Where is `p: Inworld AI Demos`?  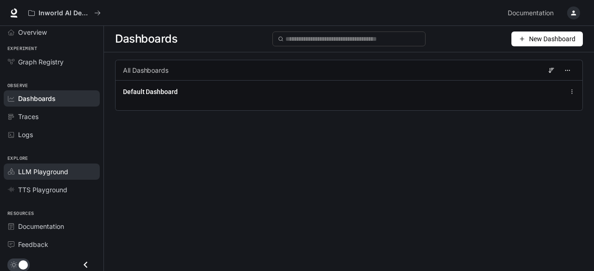 p: Inworld AI Demos is located at coordinates (65, 13).